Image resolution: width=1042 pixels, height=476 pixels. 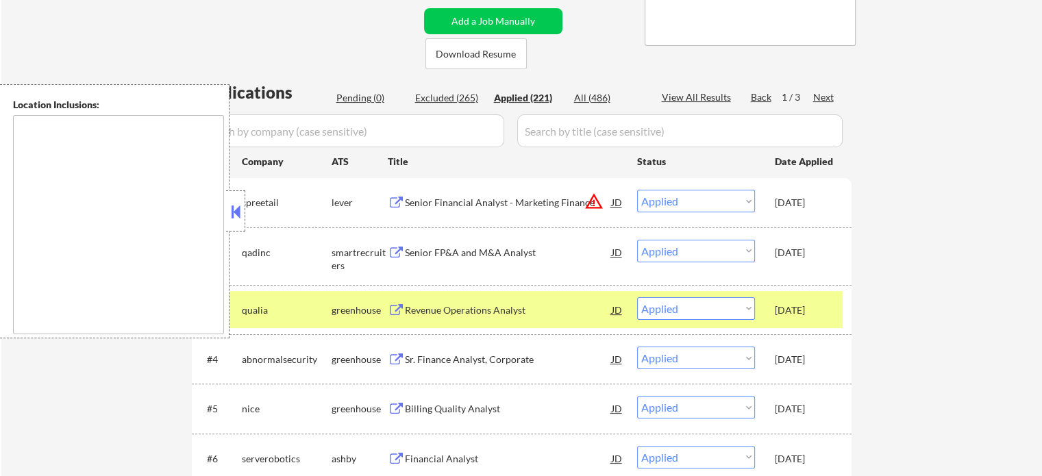 I want to click on div: ashby, so click(x=360, y=459).